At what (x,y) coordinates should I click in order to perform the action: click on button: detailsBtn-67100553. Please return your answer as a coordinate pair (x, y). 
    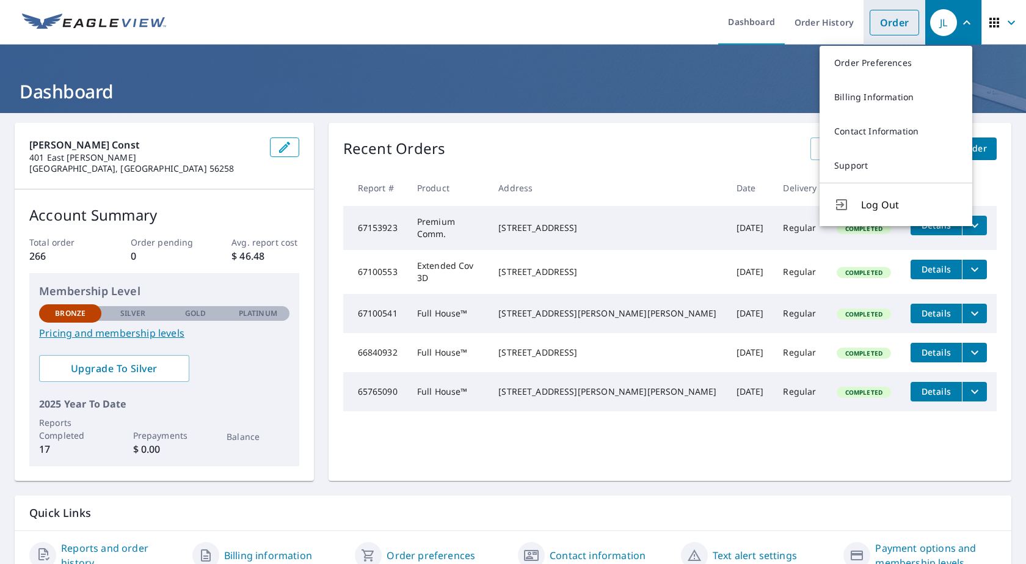
    Looking at the image, I should click on (936, 269).